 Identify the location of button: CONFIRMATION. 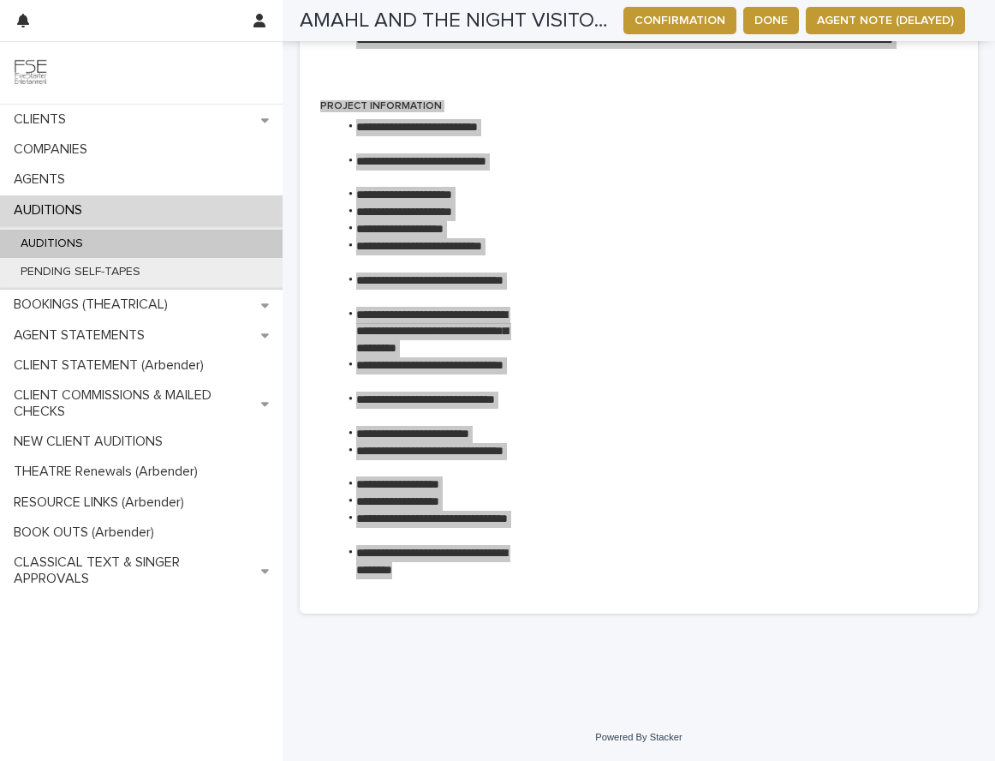
(680, 21).